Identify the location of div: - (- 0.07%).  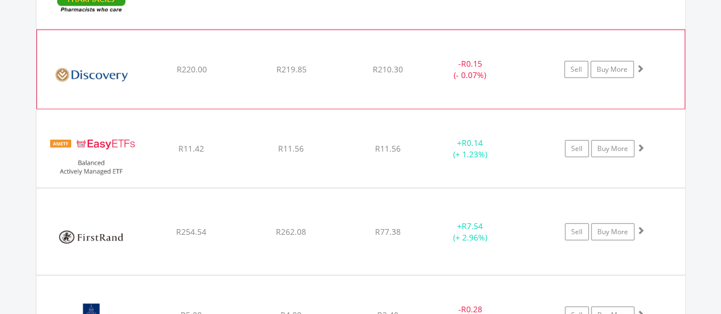
(470, 70).